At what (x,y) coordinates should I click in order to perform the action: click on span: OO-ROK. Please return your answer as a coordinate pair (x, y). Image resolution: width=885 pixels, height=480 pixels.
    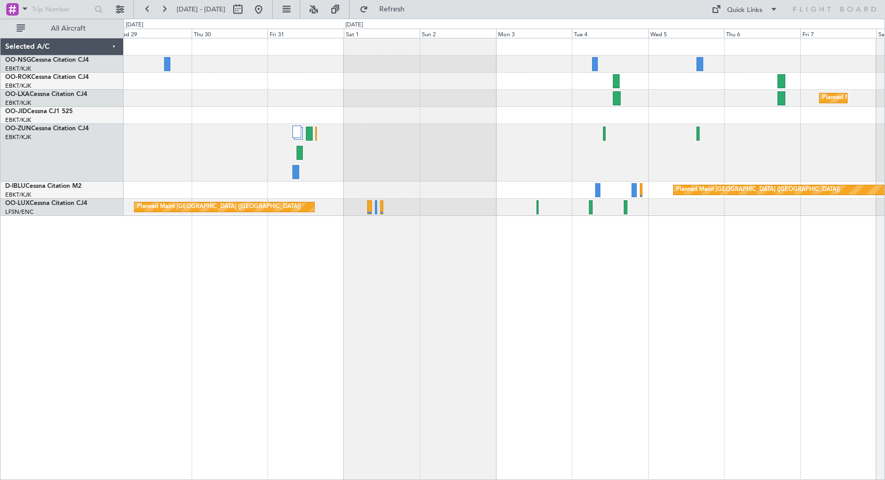
    Looking at the image, I should click on (18, 77).